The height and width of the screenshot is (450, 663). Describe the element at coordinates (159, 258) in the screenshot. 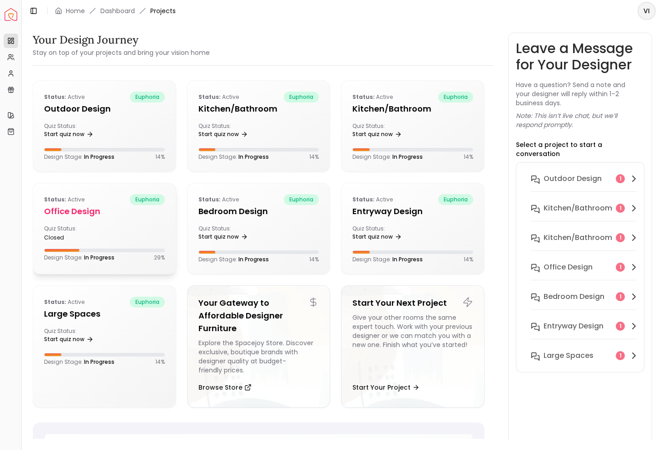

I see `p: 29 %` at that location.